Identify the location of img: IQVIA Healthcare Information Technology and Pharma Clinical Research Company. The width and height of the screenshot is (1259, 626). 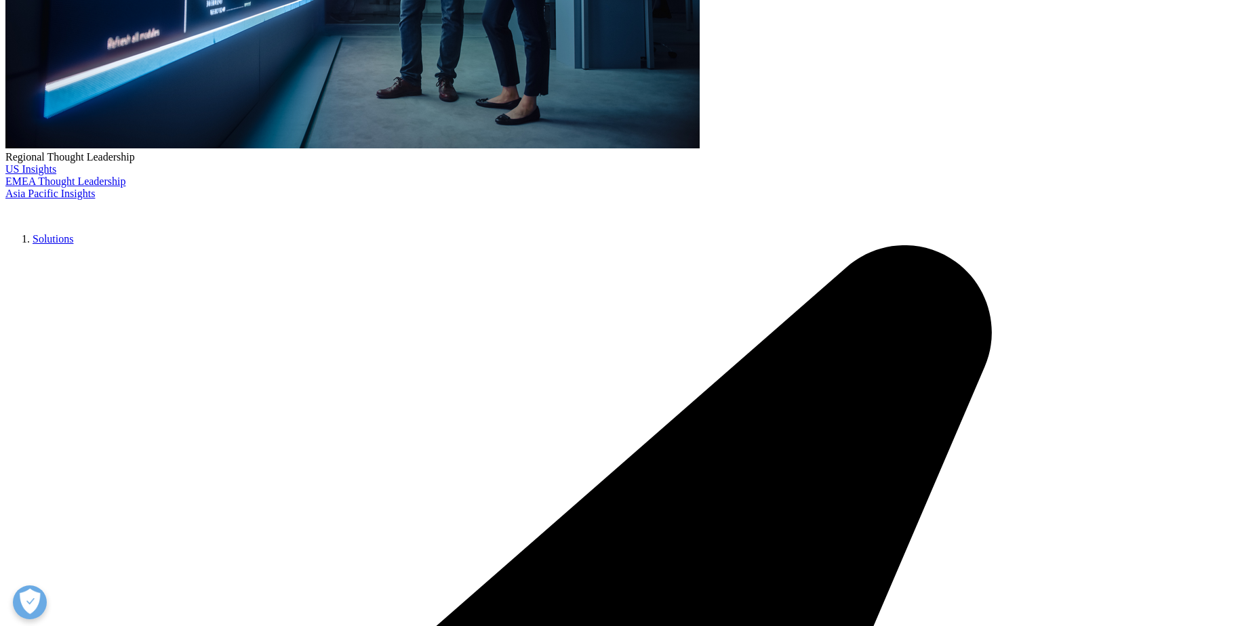
(60, 209).